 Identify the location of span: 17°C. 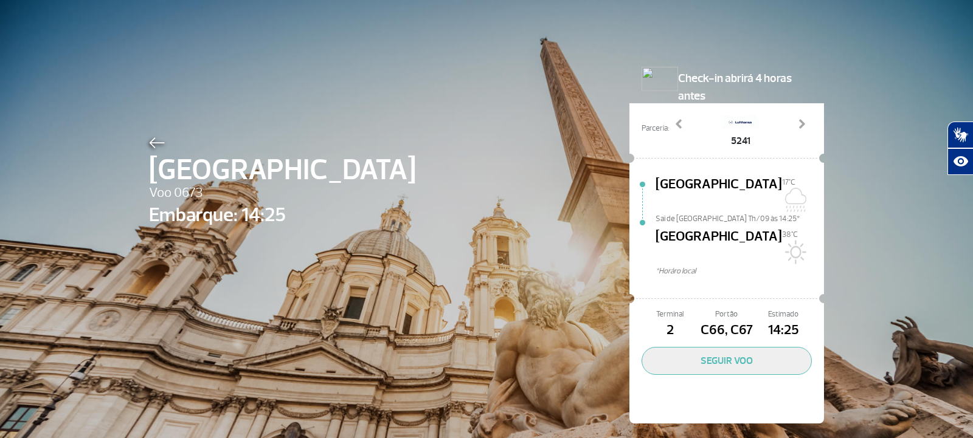
(788, 182).